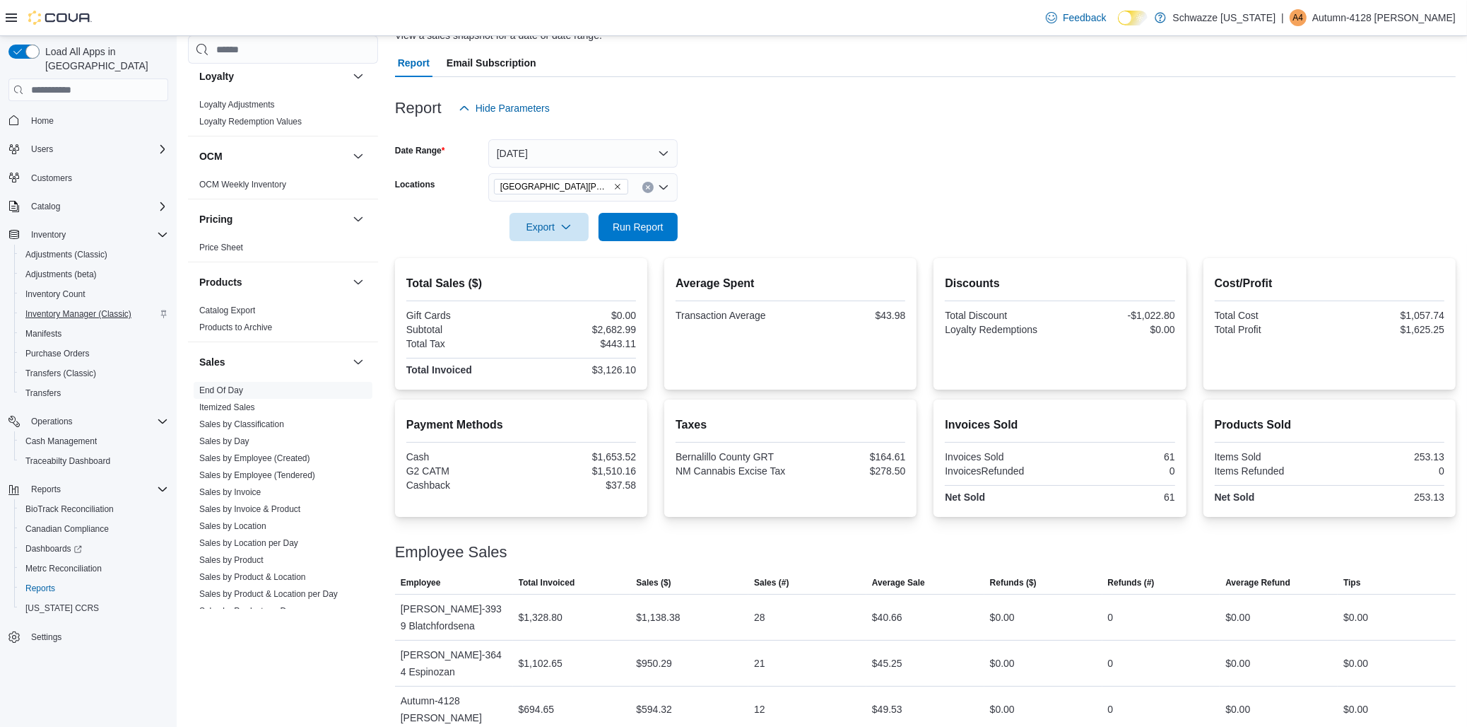 This screenshot has width=1467, height=727. Describe the element at coordinates (64, 568) in the screenshot. I see `span: Metrc Reconciliation` at that location.